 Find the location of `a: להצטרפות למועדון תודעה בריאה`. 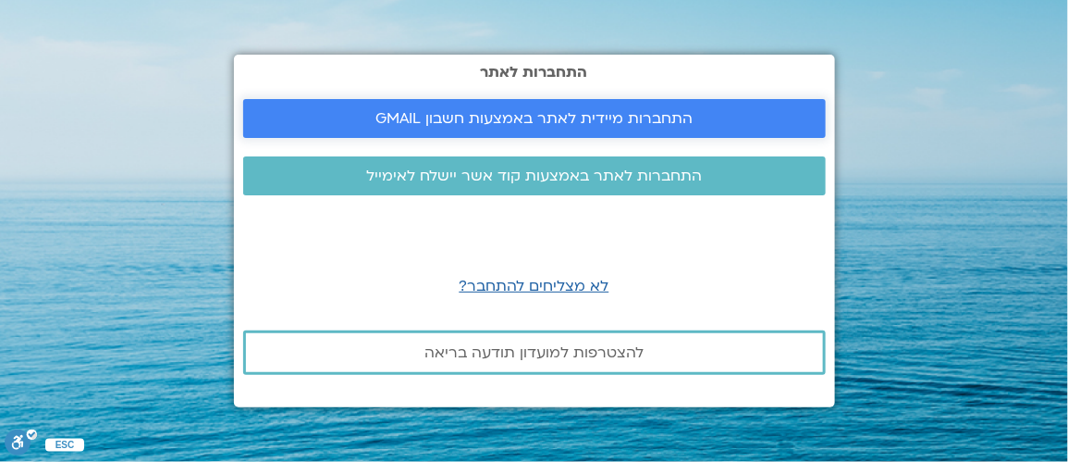

a: להצטרפות למועדון תודעה בריאה is located at coordinates (535, 352).